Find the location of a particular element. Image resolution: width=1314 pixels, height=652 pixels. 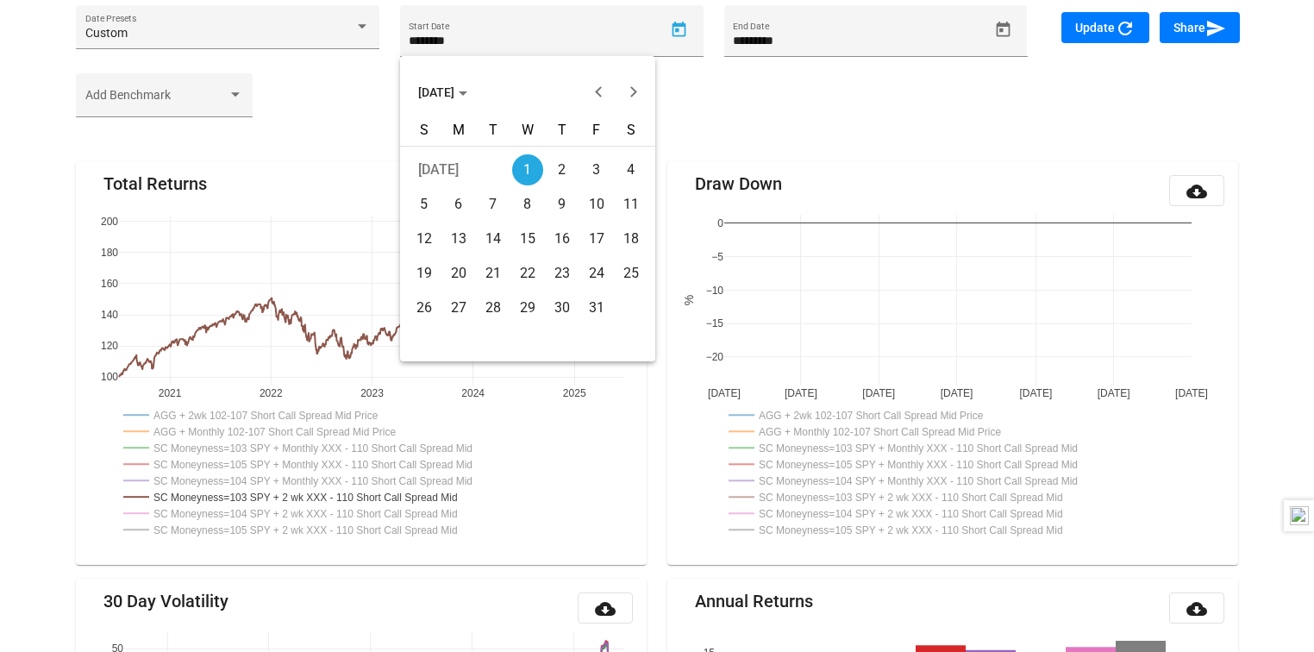

td: July 29, 2020 is located at coordinates (528, 308).